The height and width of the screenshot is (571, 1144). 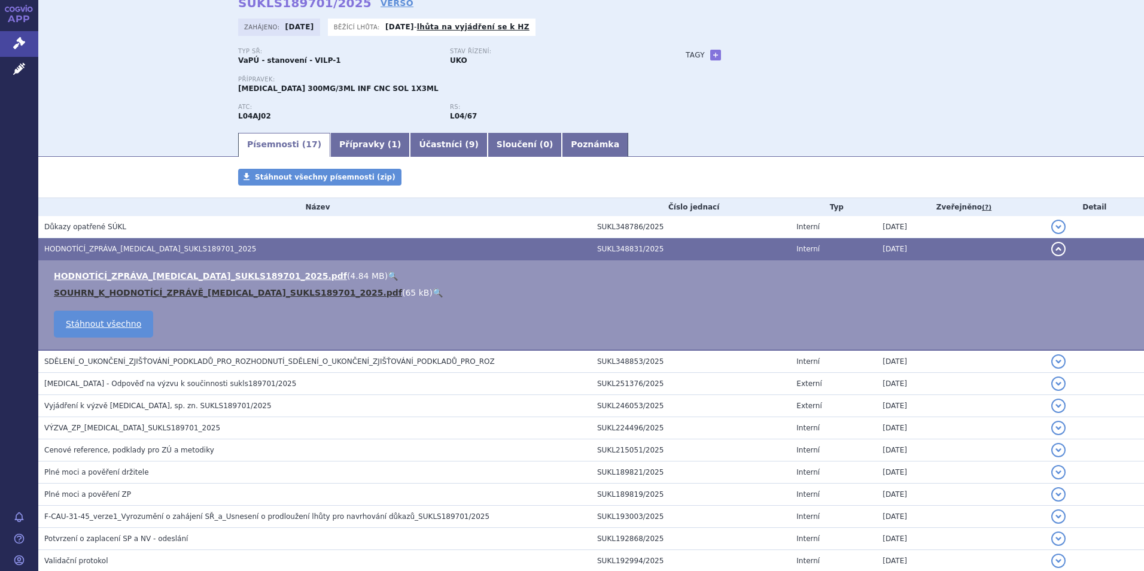 What do you see at coordinates (325, 177) in the screenshot?
I see `span: Stáhnout všechny písemnosti (zip)` at bounding box center [325, 177].